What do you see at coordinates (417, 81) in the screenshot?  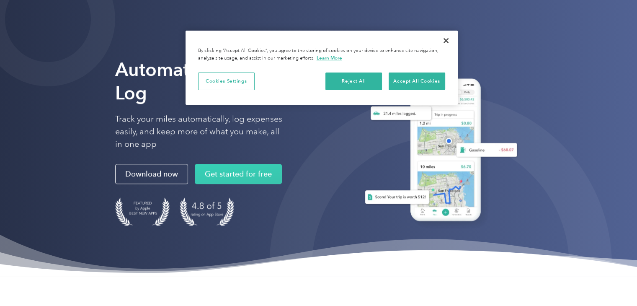 I see `button: Accept All Cookies` at bounding box center [417, 81].